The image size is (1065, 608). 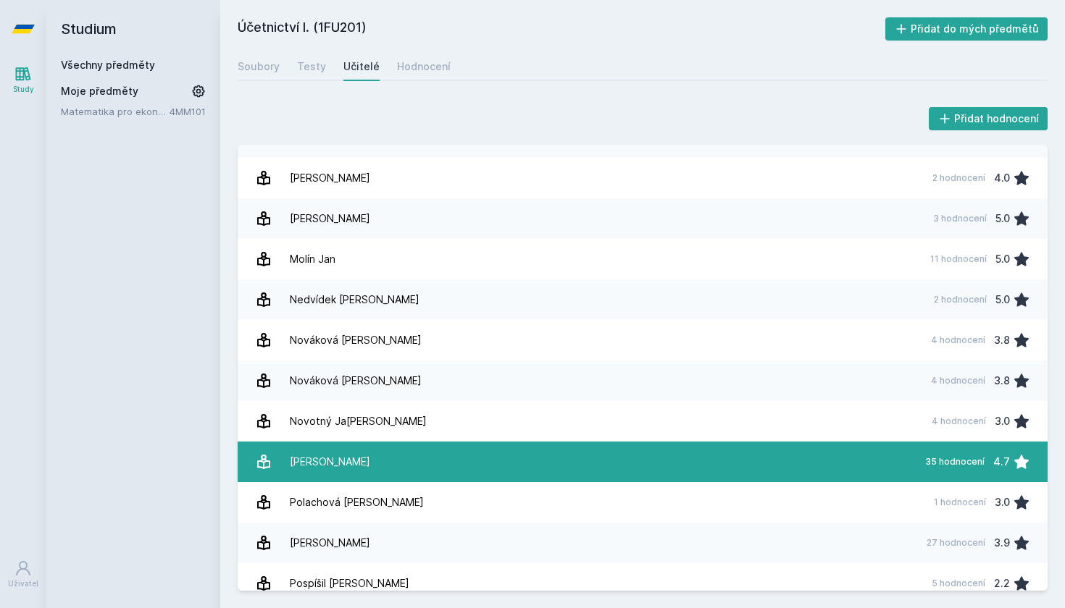 What do you see at coordinates (988, 119) in the screenshot?
I see `button: Přidat hodnocení` at bounding box center [988, 119].